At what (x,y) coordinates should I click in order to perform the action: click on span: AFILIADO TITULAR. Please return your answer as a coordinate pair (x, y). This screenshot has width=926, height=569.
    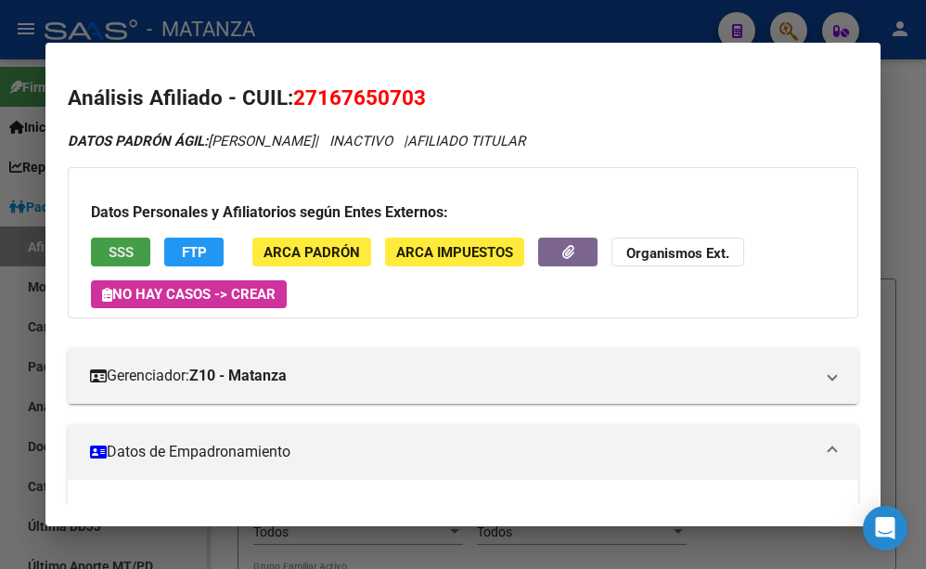
    Looking at the image, I should click on (466, 141).